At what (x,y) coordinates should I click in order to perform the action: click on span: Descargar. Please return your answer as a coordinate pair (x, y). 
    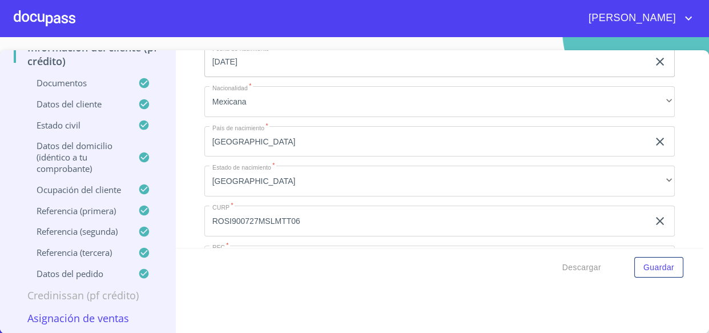
    Looking at the image, I should click on (581, 267).